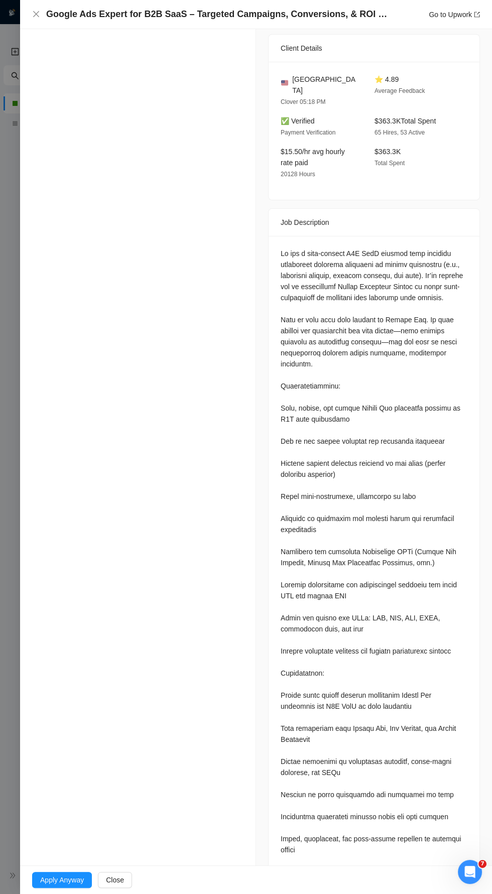  Describe the element at coordinates (374, 222) in the screenshot. I see `div: Job Description` at that location.